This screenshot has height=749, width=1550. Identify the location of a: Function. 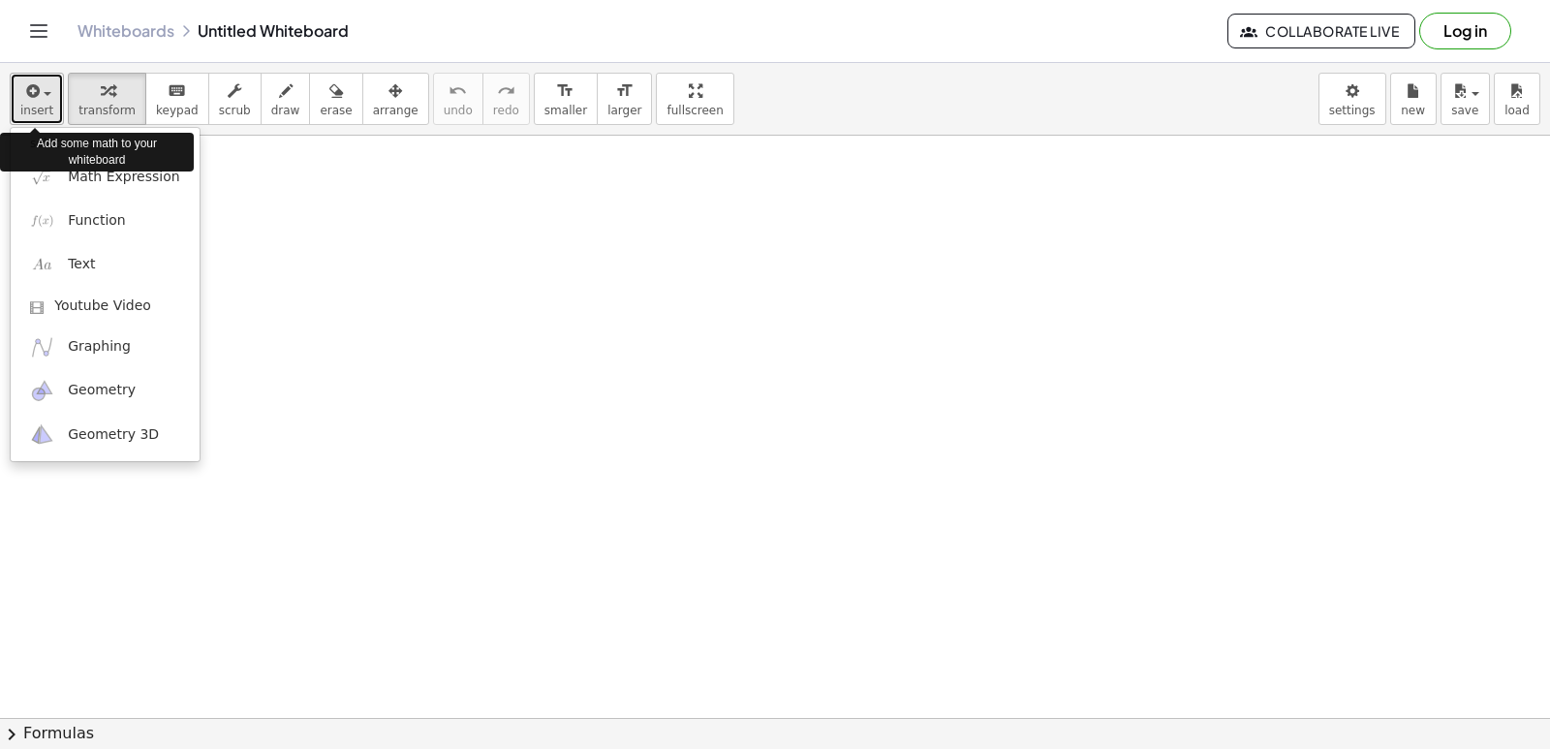
(105, 220).